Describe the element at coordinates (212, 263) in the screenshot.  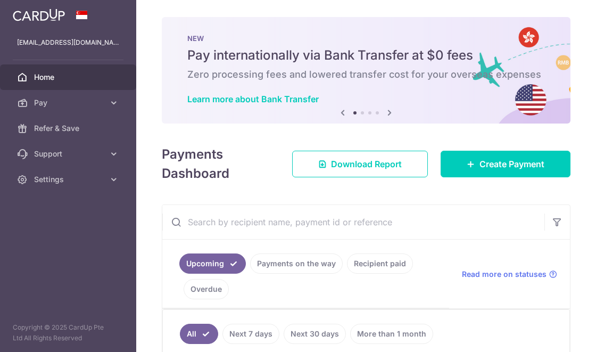
I see `a: Upcoming` at that location.